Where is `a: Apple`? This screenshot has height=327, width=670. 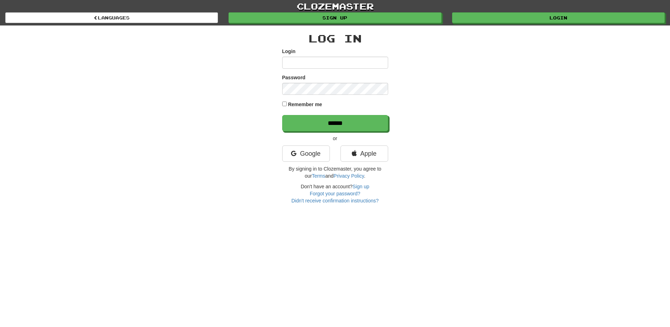 a: Apple is located at coordinates (364, 153).